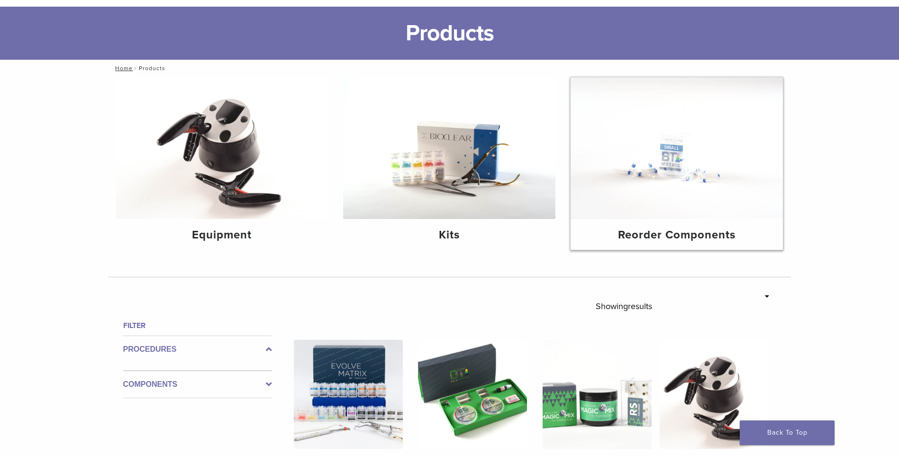 The image size is (899, 456). What do you see at coordinates (222, 235) in the screenshot?
I see `h4: Equipment` at bounding box center [222, 235].